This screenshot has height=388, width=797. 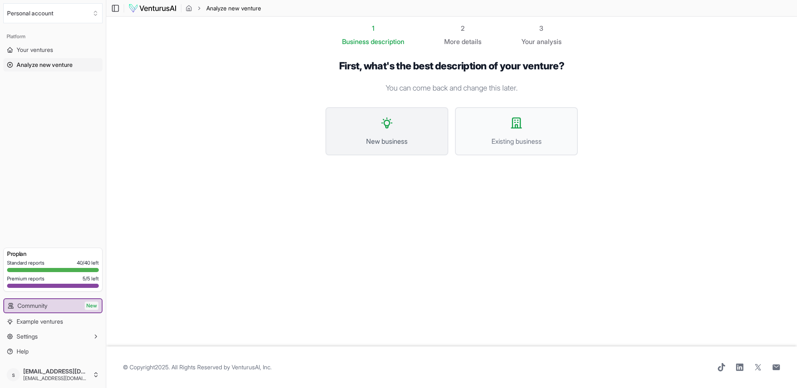 I want to click on span: analysis, so click(x=549, y=41).